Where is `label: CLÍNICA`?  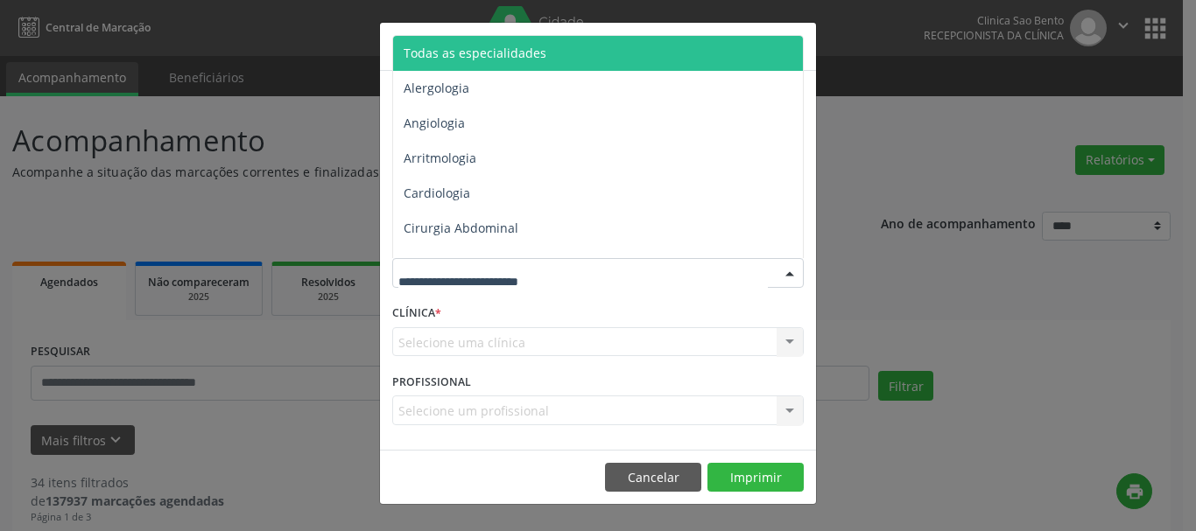 label: CLÍNICA is located at coordinates (417, 313).